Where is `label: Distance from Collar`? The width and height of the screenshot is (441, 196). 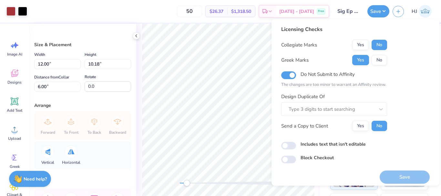
label: Distance from Collar is located at coordinates (52, 77).